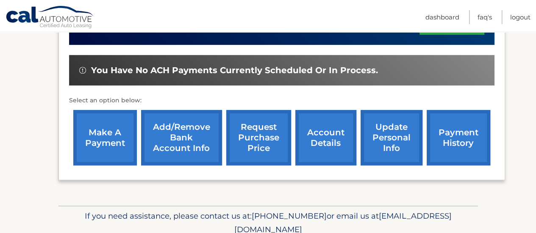 This screenshot has width=536, height=233. Describe the element at coordinates (258, 138) in the screenshot. I see `a: request purchase price` at that location.